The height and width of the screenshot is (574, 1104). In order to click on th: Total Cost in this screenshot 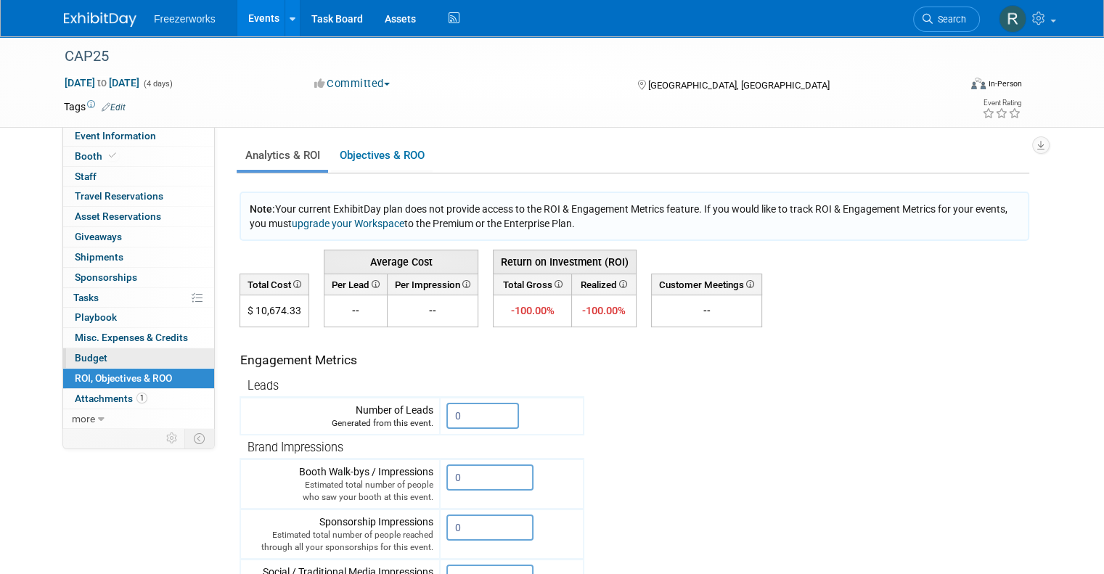, I will do `click(274, 284)`.